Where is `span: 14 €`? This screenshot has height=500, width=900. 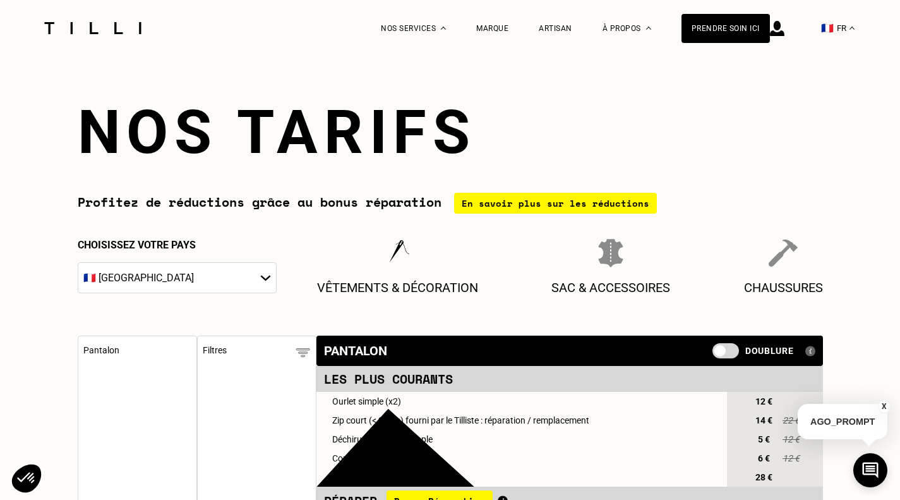 span: 14 € is located at coordinates (764, 420).